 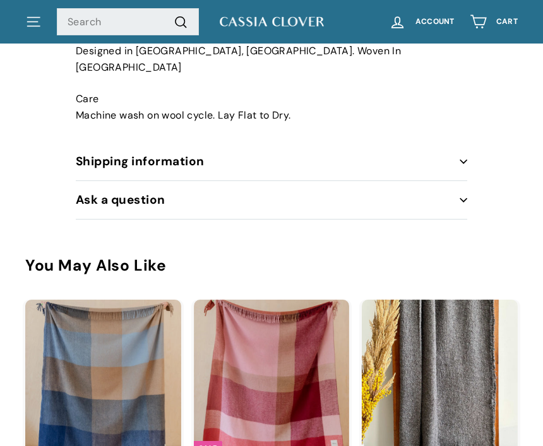 I want to click on span: Account, so click(x=435, y=21).